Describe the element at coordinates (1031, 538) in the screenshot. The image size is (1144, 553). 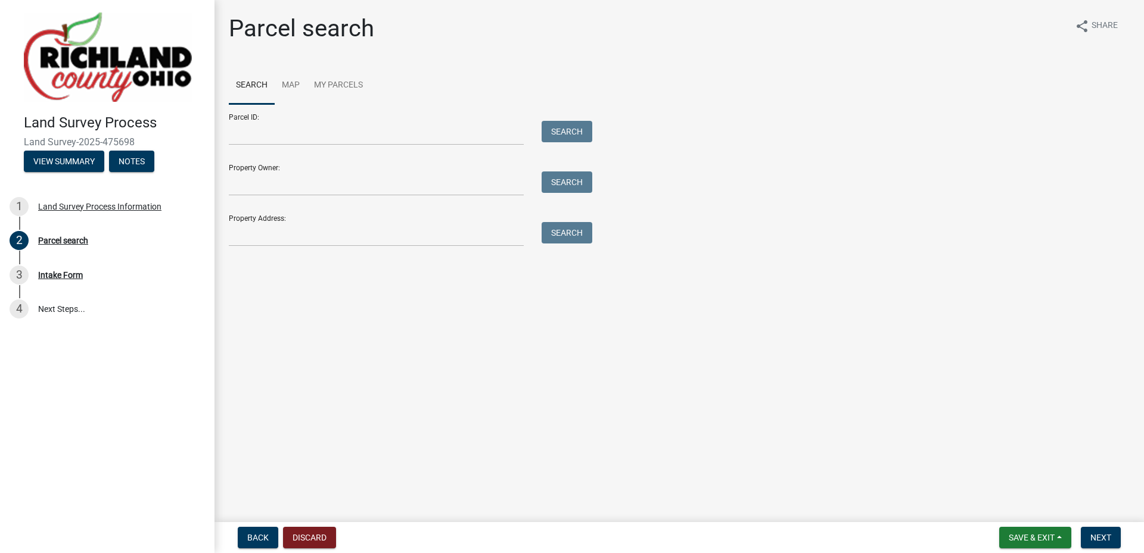
I see `span: Save & Exit` at that location.